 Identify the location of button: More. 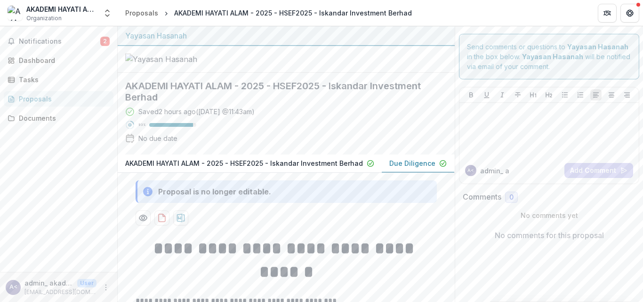
(106, 288).